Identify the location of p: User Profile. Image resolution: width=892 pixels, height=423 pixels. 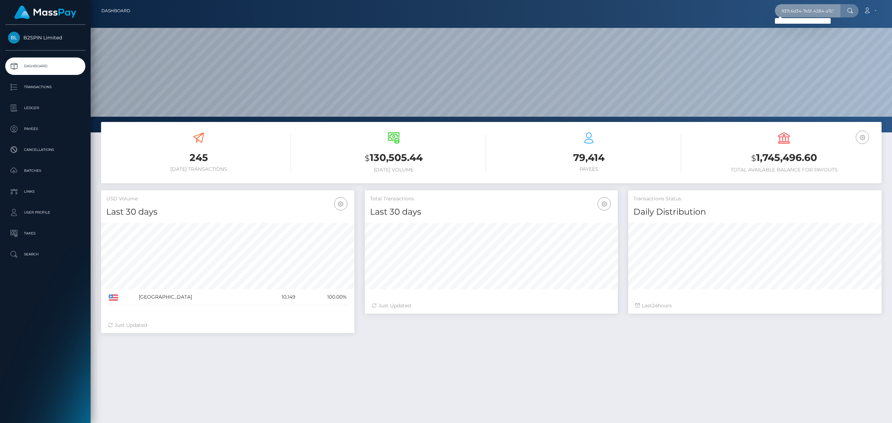
(45, 213).